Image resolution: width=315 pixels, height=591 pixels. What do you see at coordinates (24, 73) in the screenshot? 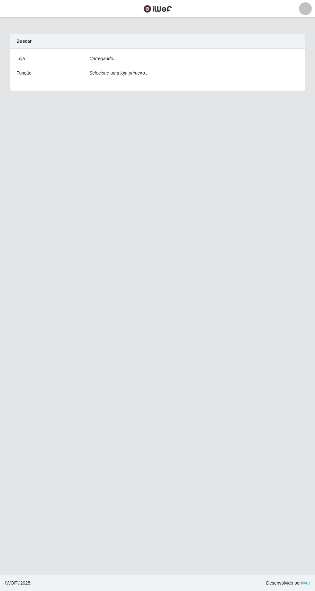
I see `label: Função` at bounding box center [24, 73].